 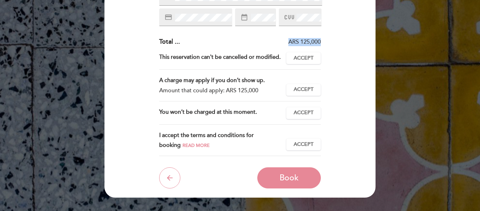 What do you see at coordinates (223, 58) in the screenshot?
I see `div: This reservation can't be cancelled or modified.` at bounding box center [223, 58].